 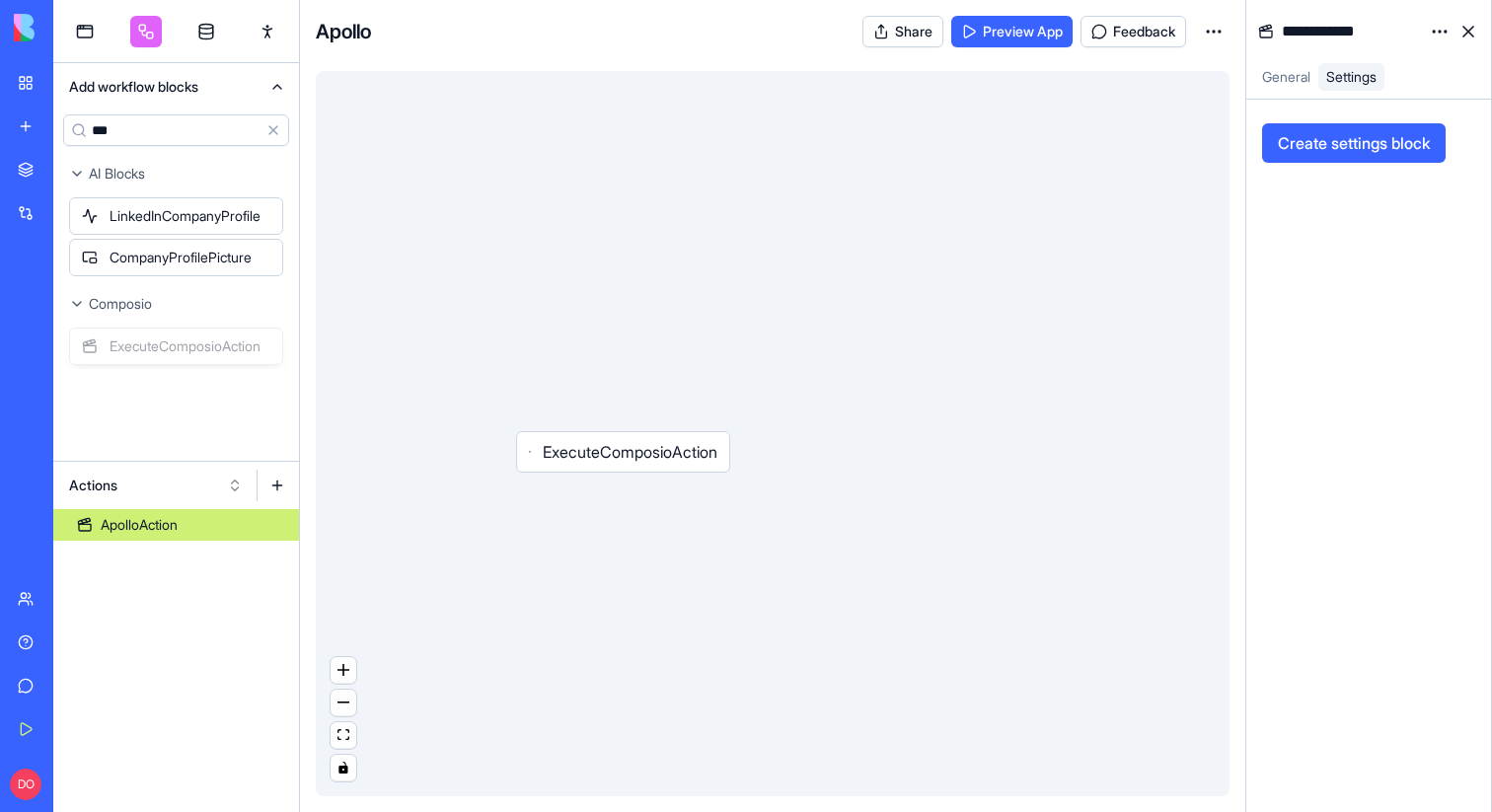 What do you see at coordinates (176, 216) in the screenshot?
I see `div: LinkedInCompanyProfile` at bounding box center [176, 216].